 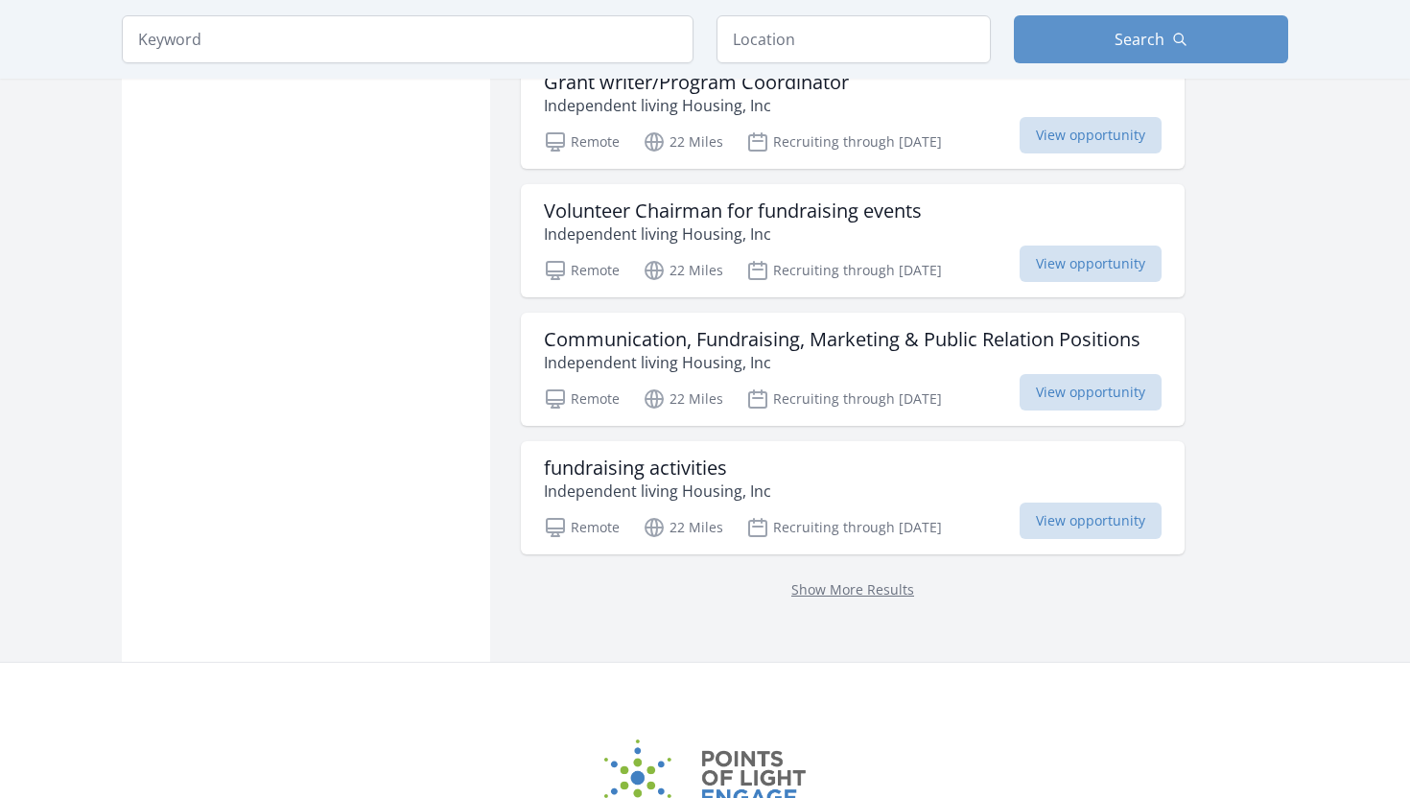 I want to click on input: Location, so click(x=854, y=39).